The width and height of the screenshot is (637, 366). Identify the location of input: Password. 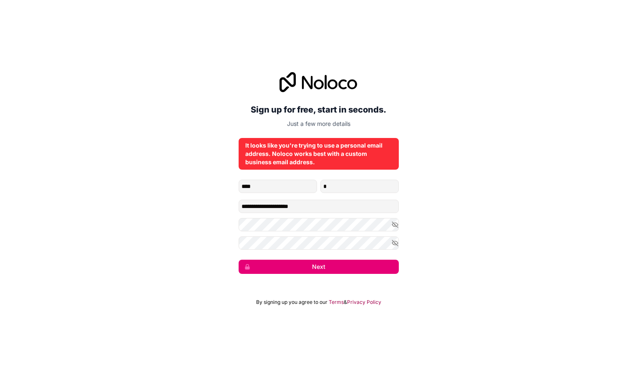
(319, 225).